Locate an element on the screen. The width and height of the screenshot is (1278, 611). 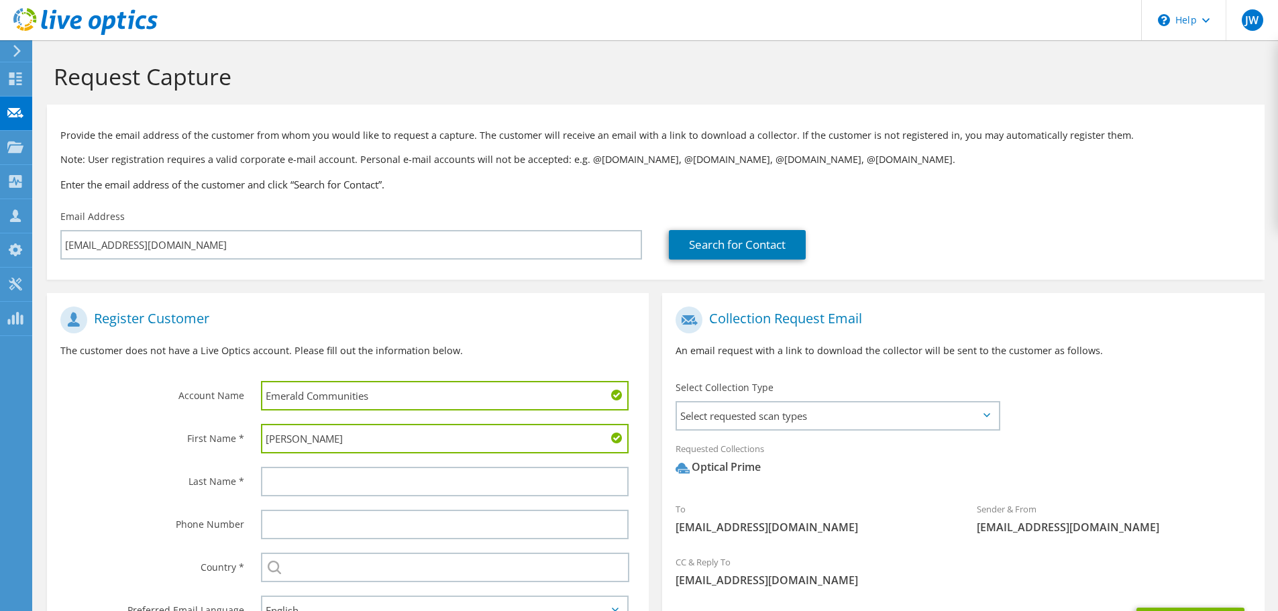
div: To is located at coordinates (812, 518).